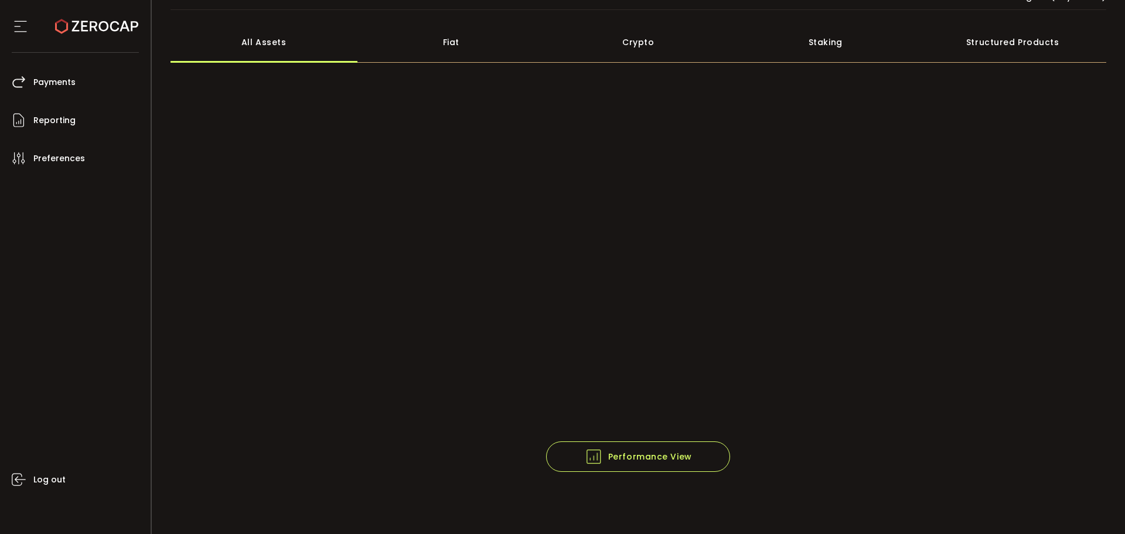 This screenshot has width=1125, height=534. I want to click on span: Payments, so click(54, 82).